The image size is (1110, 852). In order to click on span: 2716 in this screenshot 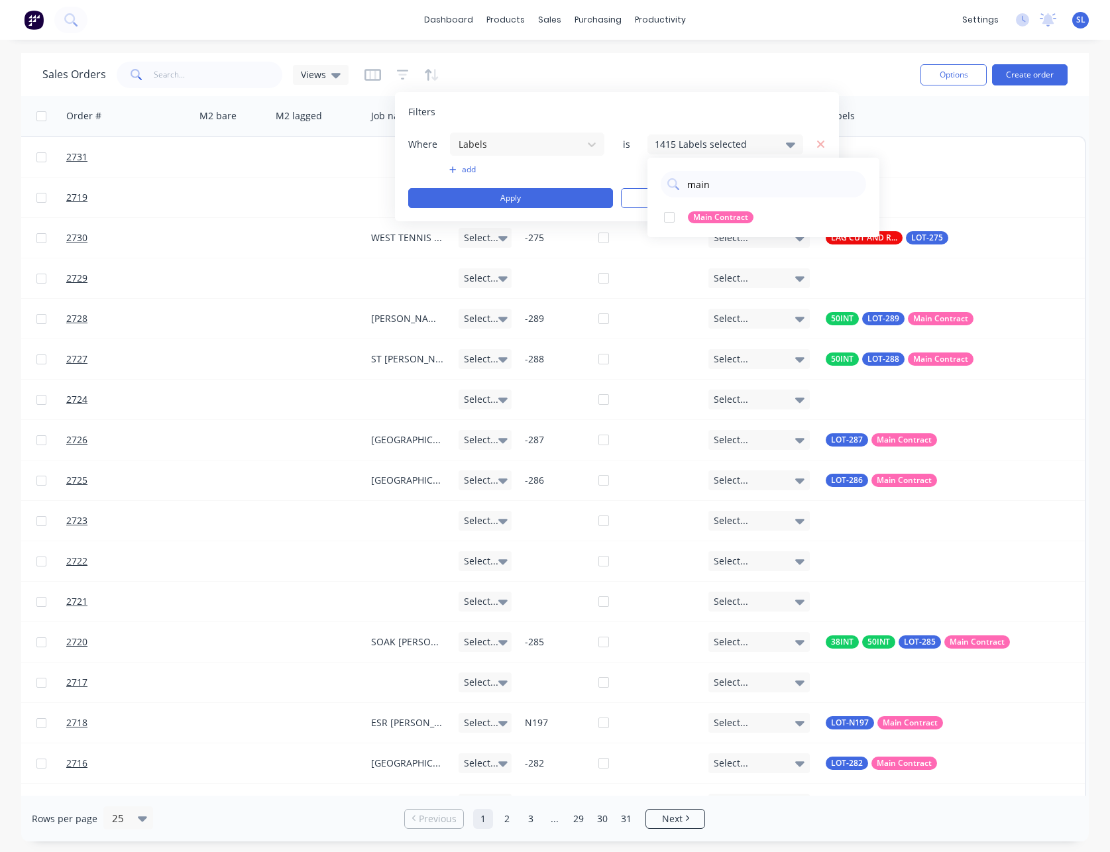, I will do `click(77, 763)`.